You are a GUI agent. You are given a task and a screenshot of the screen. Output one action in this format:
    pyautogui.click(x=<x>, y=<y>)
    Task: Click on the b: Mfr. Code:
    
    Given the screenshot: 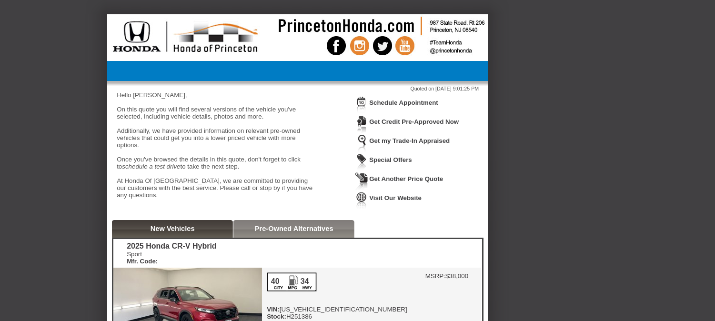 What is the action you would take?
    pyautogui.click(x=142, y=261)
    